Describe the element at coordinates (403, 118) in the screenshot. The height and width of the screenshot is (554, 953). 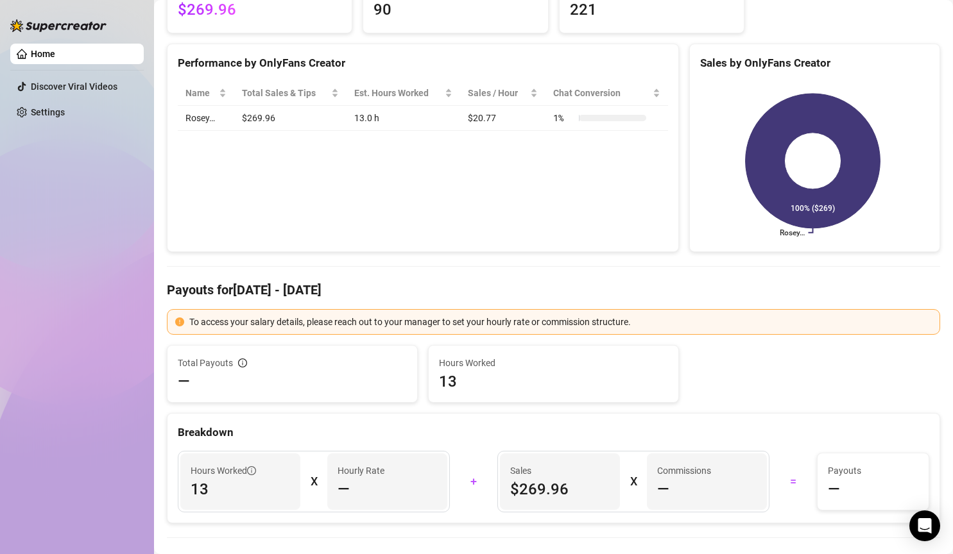
I see `td: 13.0 h` at that location.